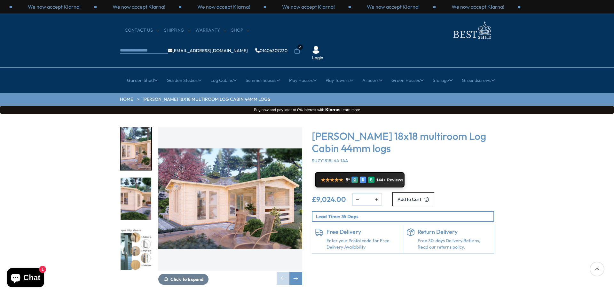 This screenshot has width=614, height=294. What do you see at coordinates (443, 80) in the screenshot?
I see `a: Storage` at bounding box center [443, 80].